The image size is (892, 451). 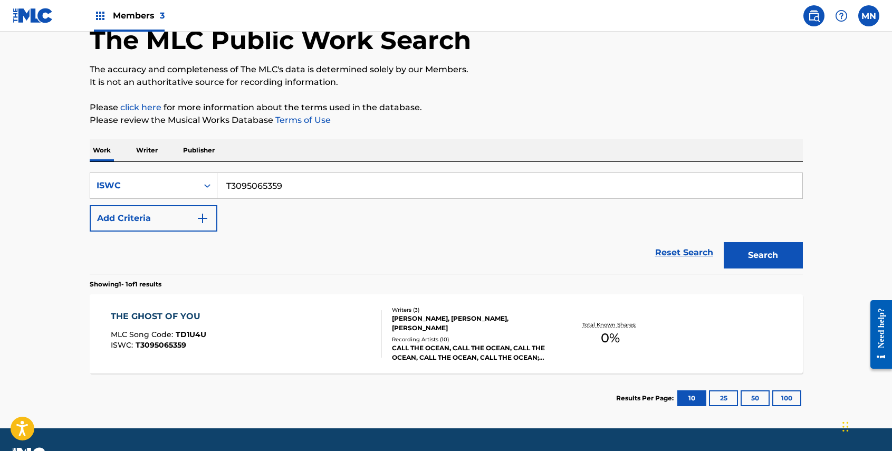 What do you see at coordinates (446, 223) in the screenshot?
I see `form: Search Form` at bounding box center [446, 223].